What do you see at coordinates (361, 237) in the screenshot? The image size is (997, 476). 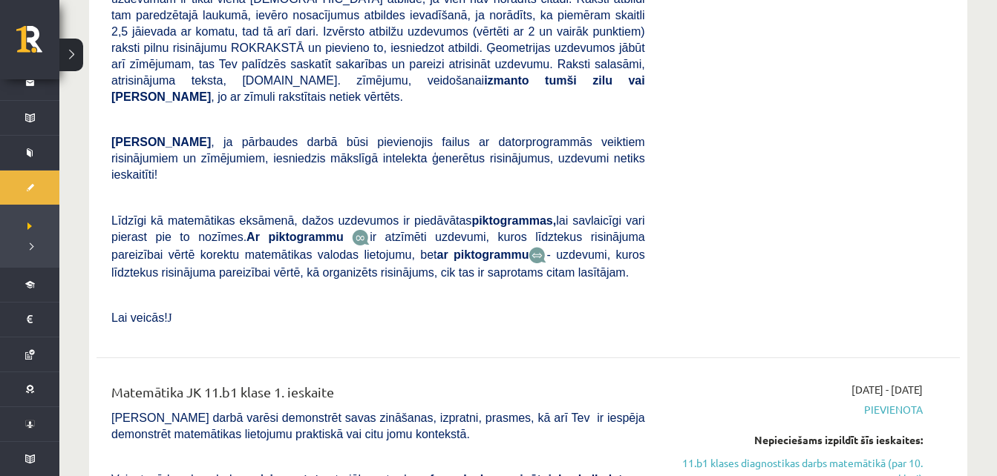 I see `img: JfuEzvunn4EvwAAAAASUVORK5CYII=` at bounding box center [361, 237].